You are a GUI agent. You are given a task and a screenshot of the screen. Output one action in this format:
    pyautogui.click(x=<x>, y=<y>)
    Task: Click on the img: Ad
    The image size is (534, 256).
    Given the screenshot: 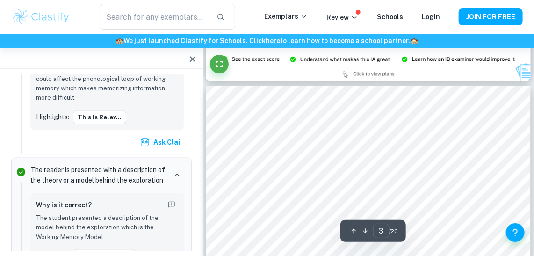 What is the action you would take?
    pyautogui.click(x=369, y=57)
    